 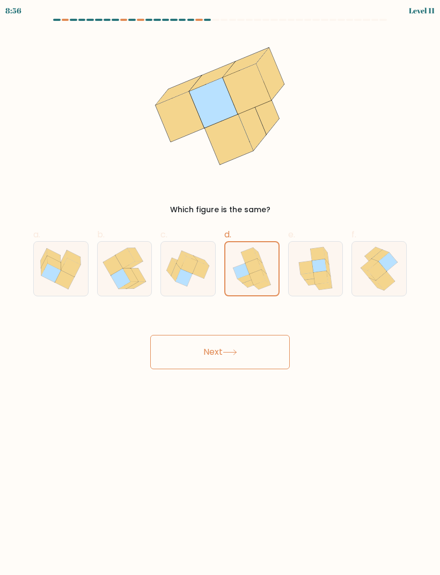 What do you see at coordinates (227, 234) in the screenshot?
I see `span: d.` at bounding box center [227, 234].